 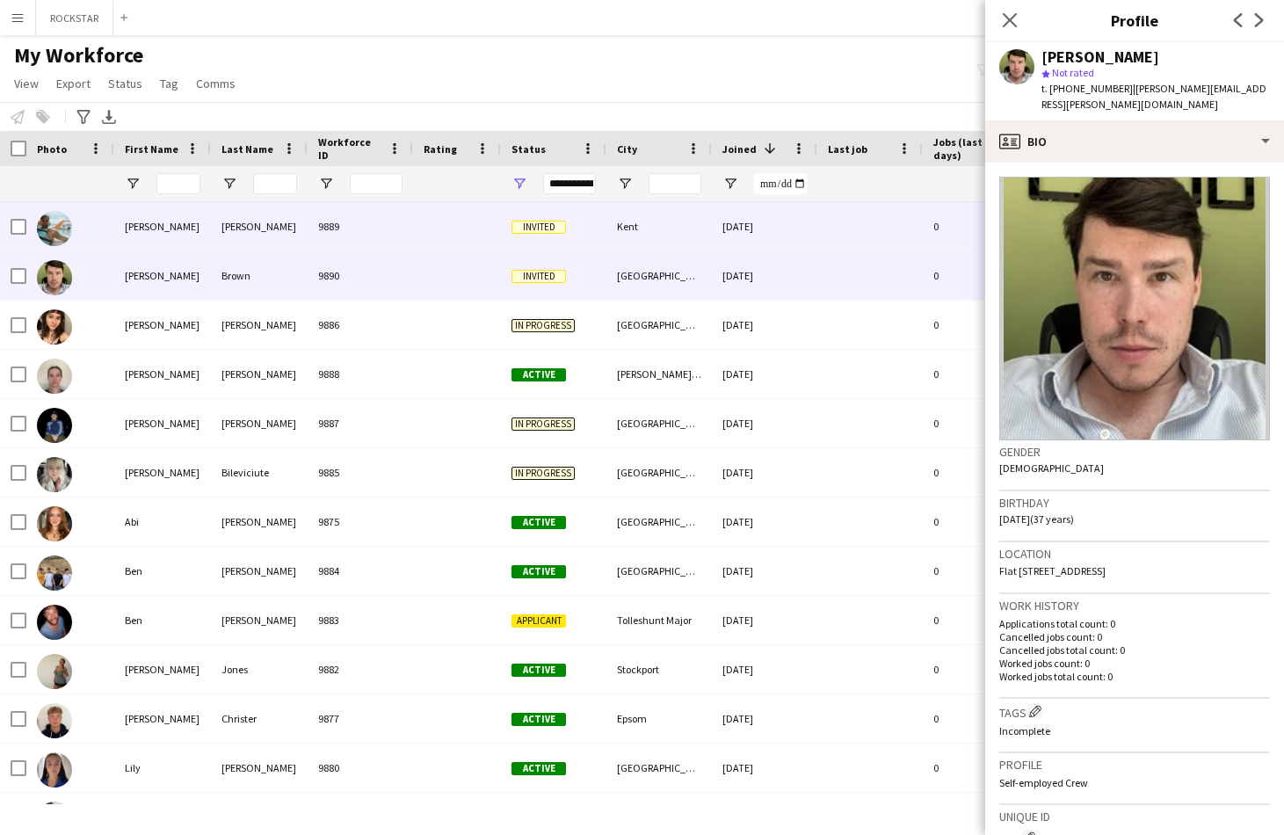 I want to click on img: Ben Allen, so click(x=54, y=573).